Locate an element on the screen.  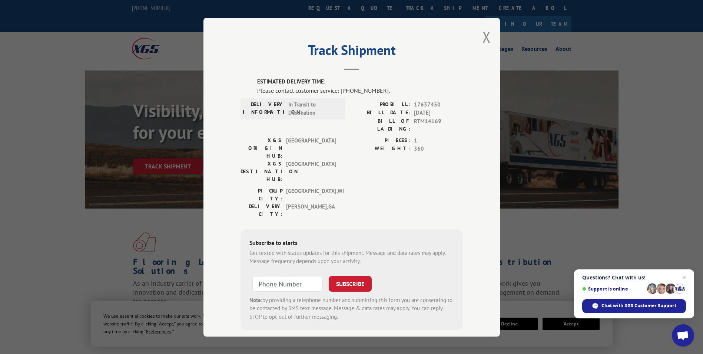
div: Chat with XGS Customer Support is located at coordinates (634, 306).